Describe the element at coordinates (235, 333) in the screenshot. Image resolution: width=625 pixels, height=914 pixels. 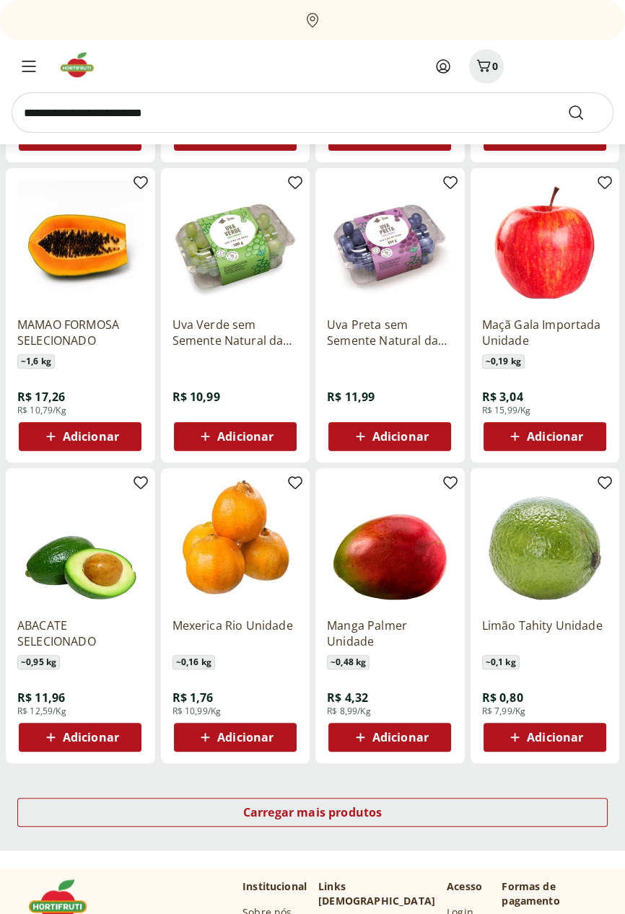
I see `p: Uva Verde sem Semente Natural da Terra 500g` at that location.